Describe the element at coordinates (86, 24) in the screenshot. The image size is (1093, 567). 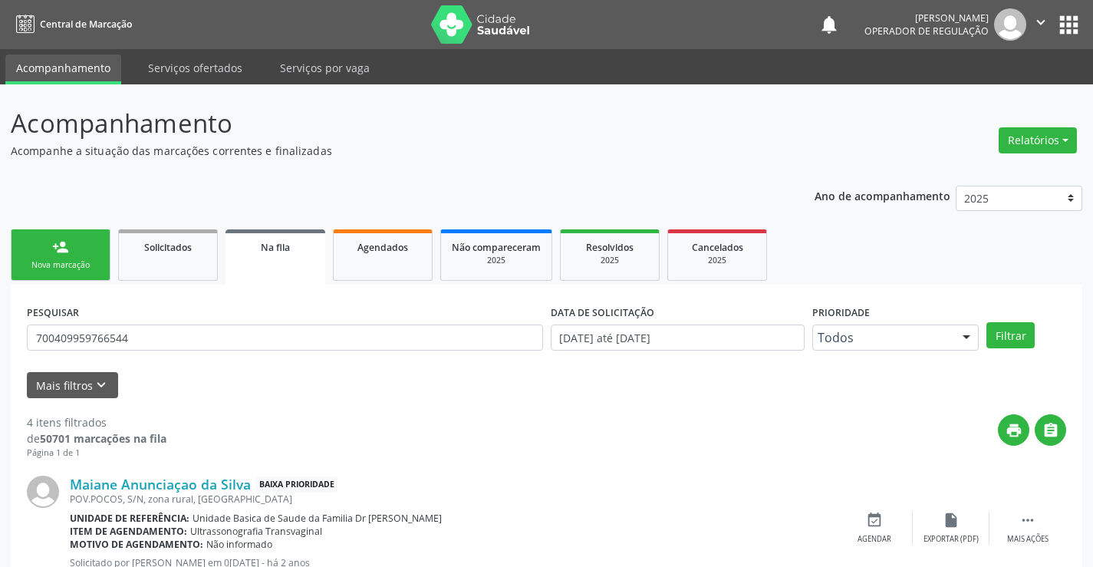
I see `span: Central de Marcação` at that location.